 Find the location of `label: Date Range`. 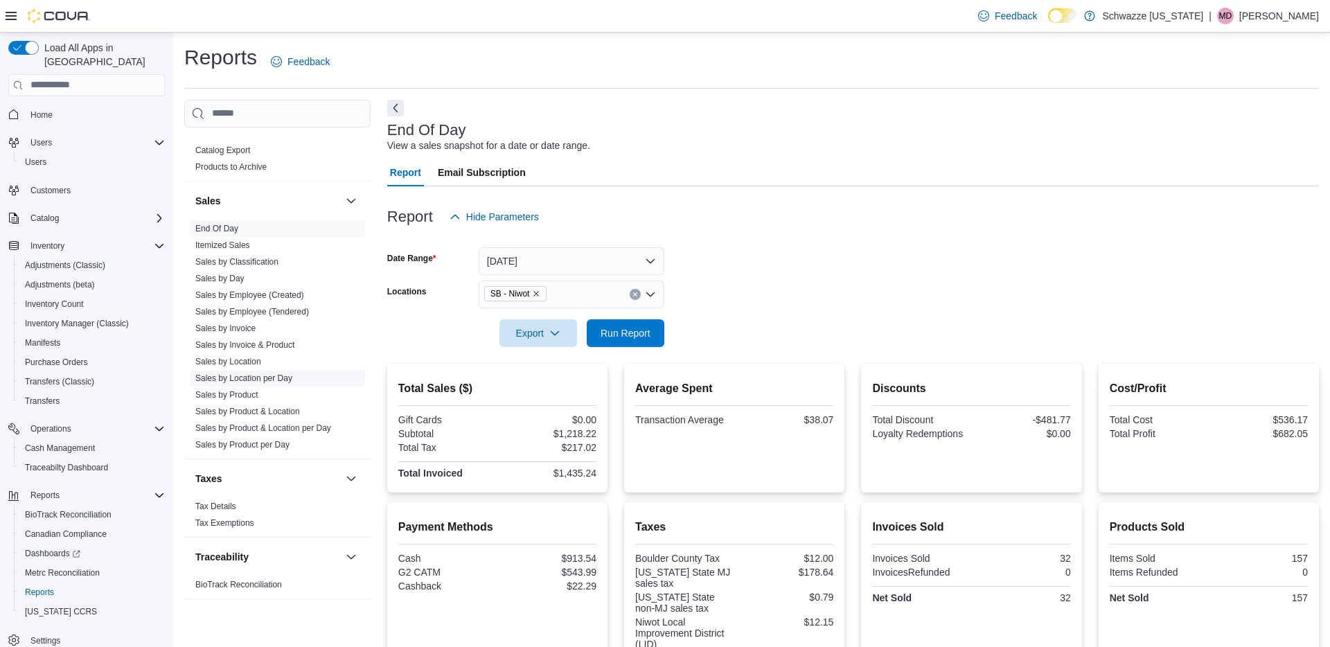

label: Date Range is located at coordinates (412, 258).